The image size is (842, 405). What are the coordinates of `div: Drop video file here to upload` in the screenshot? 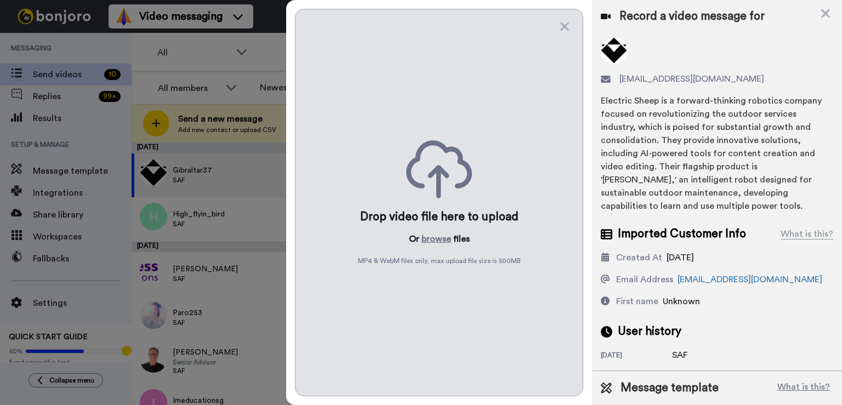 It's located at (439, 217).